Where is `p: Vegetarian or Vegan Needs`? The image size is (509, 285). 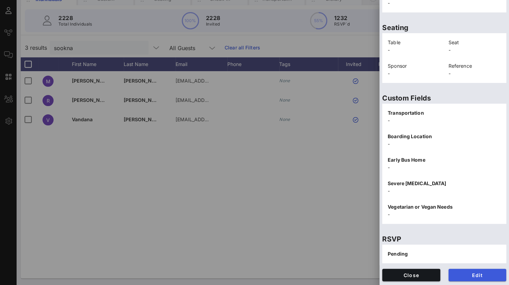
p: Vegetarian or Vegan Needs is located at coordinates (444, 207).